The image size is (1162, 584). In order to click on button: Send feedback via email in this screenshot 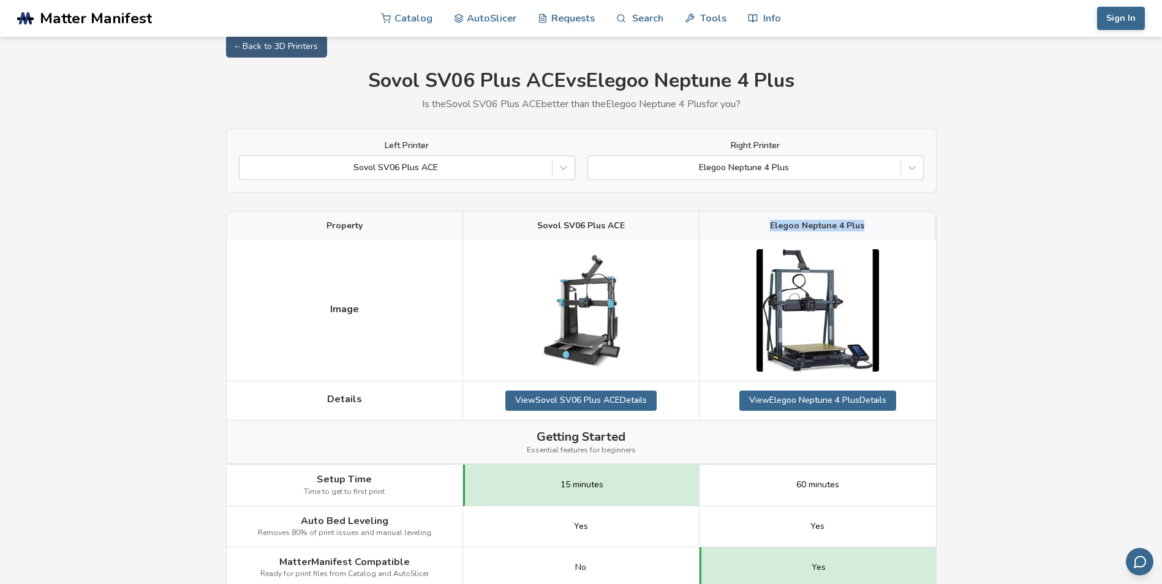, I will do `click(1139, 562)`.